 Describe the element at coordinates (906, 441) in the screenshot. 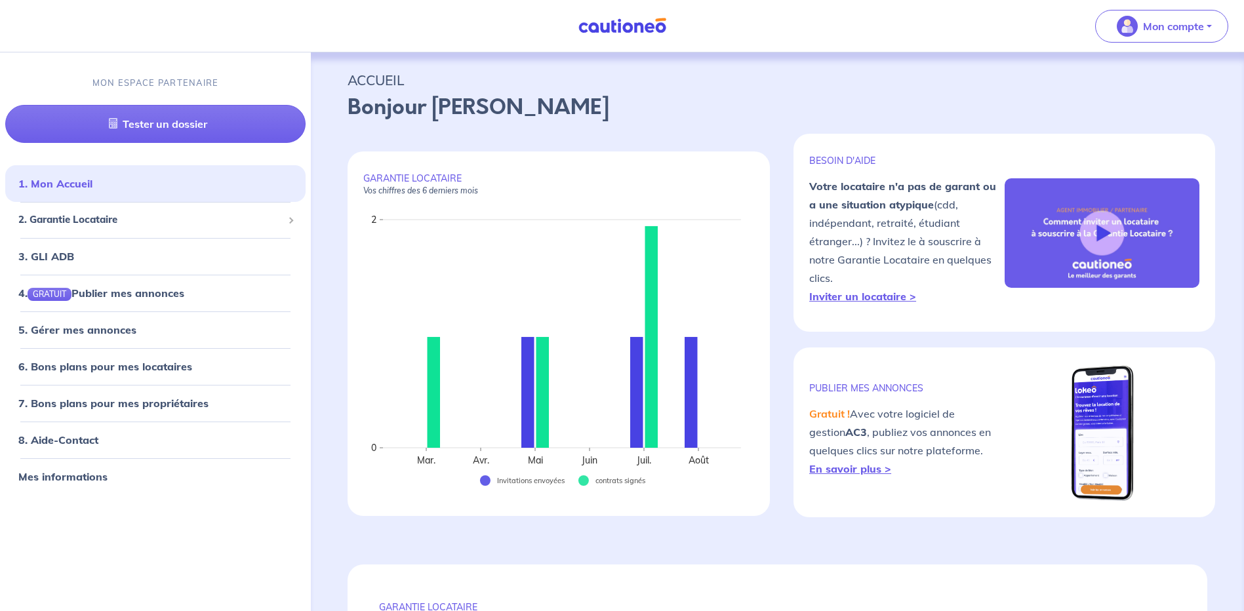

I see `p: Avec votre logiciel de gestion , publiez vos annonces en quelques clics sur notre plateforme.` at that location.